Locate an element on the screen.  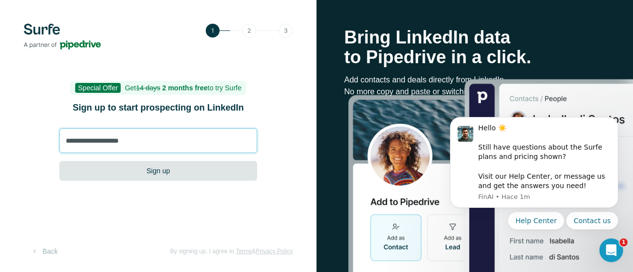
button: Sign up is located at coordinates (158, 171).